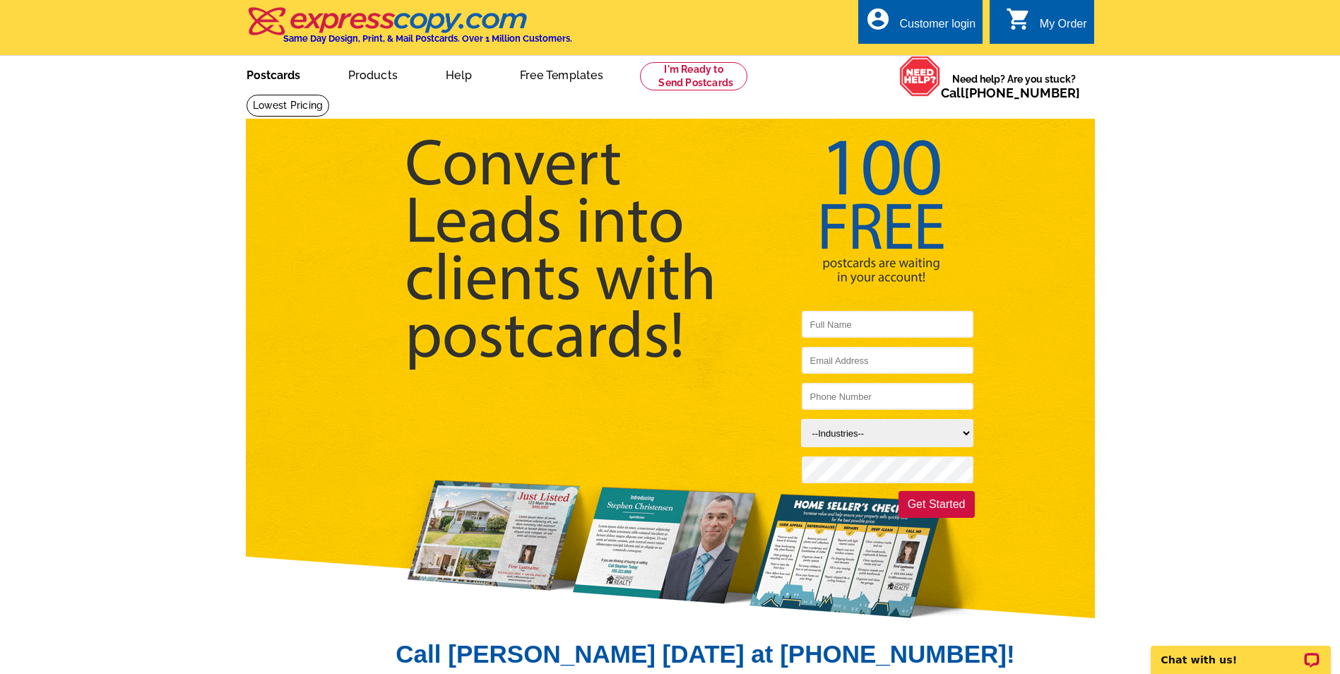  What do you see at coordinates (887, 324) in the screenshot?
I see `input: Full Name` at bounding box center [887, 324].